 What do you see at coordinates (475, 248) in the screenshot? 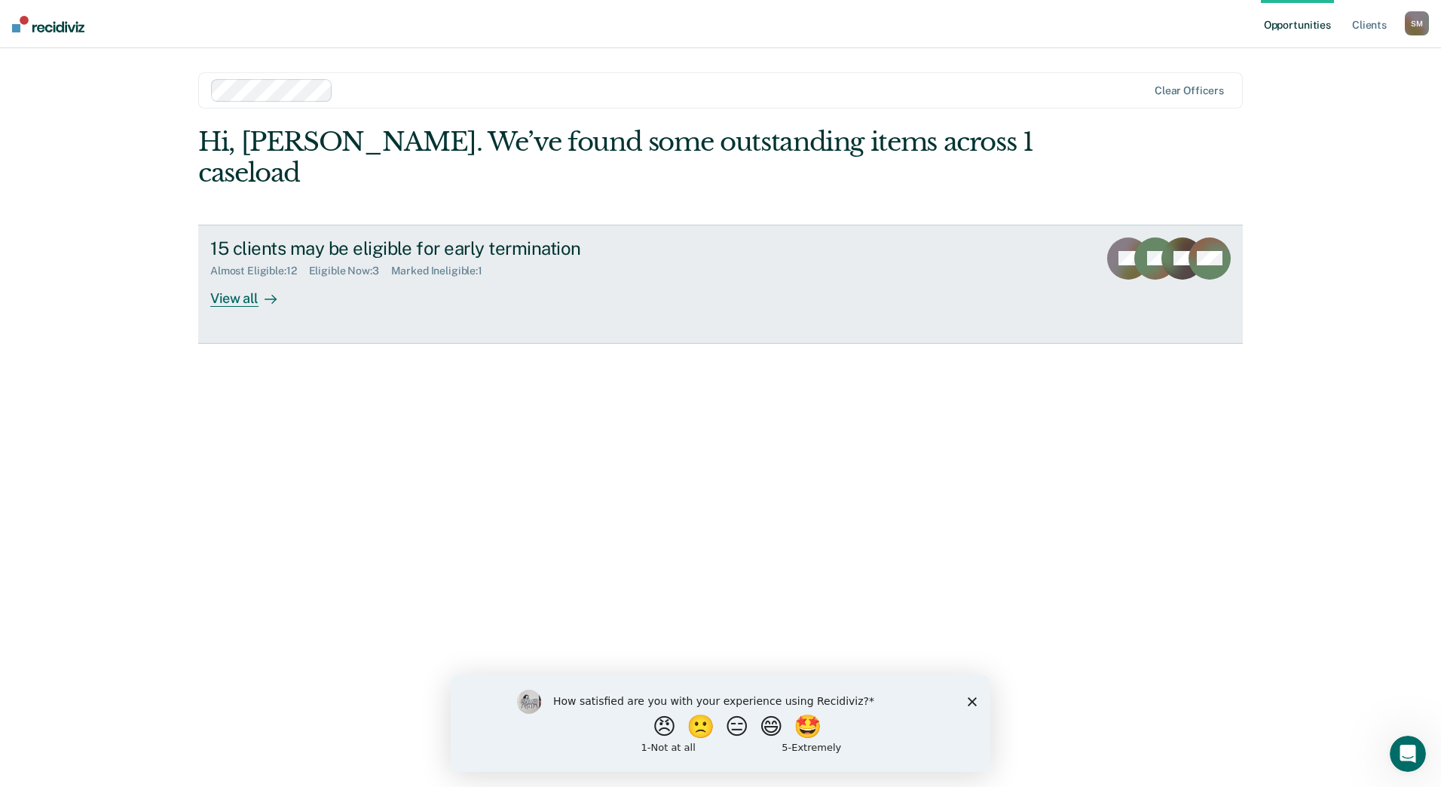
I see `div: 15 clients may be eligible for early termination` at bounding box center [475, 248].